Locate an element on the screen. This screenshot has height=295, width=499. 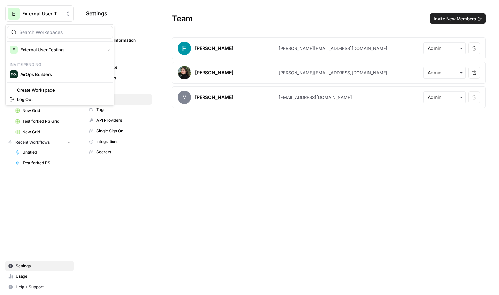
span: Integrations is located at coordinates (122, 142).